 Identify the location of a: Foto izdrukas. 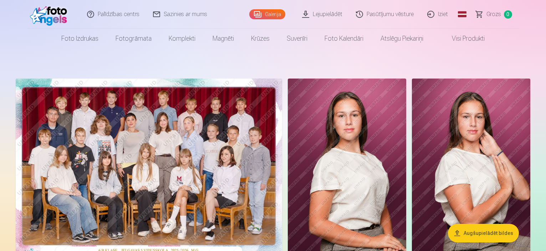
(80, 39).